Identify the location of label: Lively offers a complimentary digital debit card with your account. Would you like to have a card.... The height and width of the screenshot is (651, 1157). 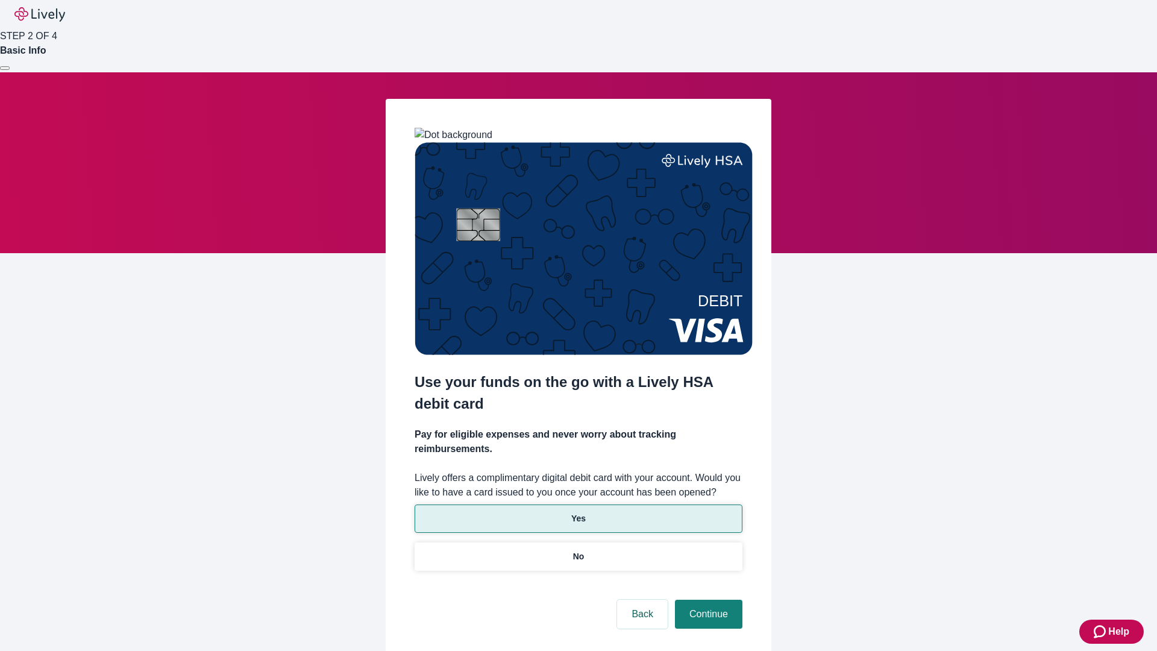
(579, 485).